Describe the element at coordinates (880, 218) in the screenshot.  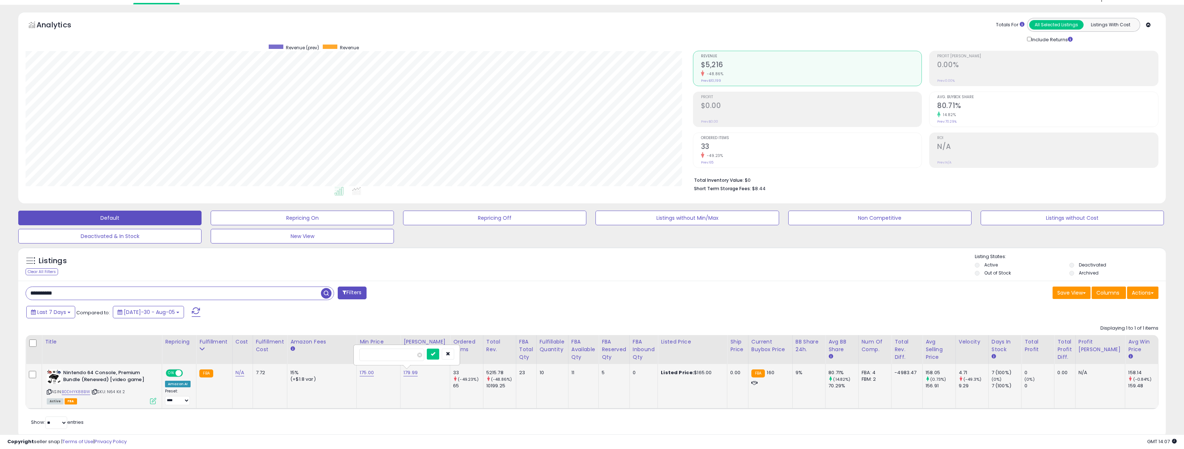
I see `button: Non Competitive` at that location.